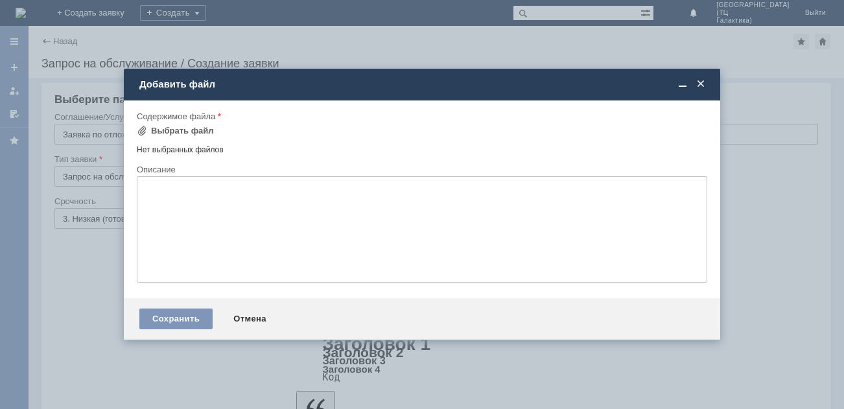 The width and height of the screenshot is (844, 409). Describe the element at coordinates (423, 84) in the screenshot. I see `div: Добавить файл` at that location.